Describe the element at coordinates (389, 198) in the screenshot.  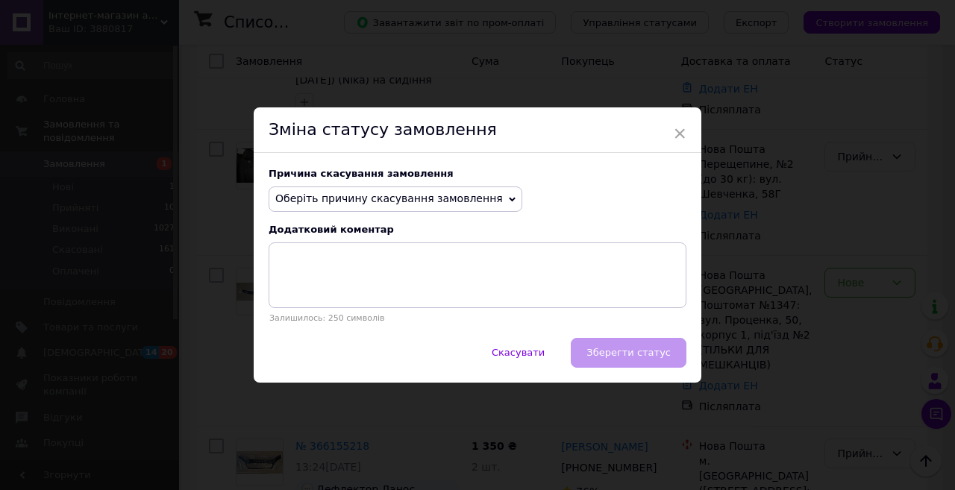
I see `span: Оберіть причину скасування замовлення` at that location.